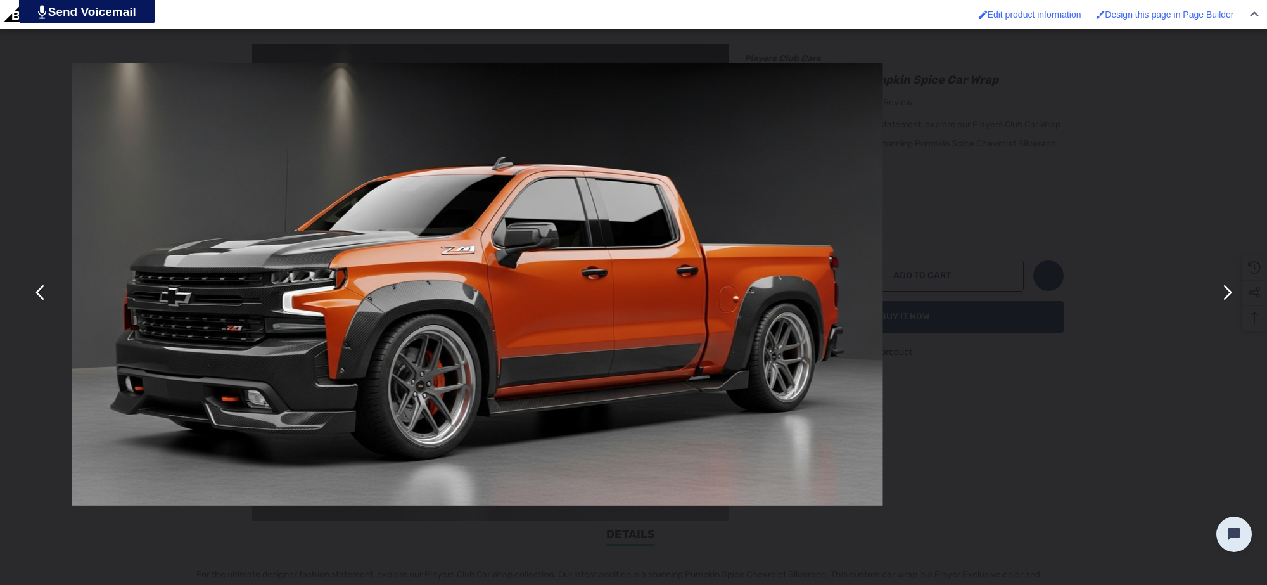 This screenshot has height=585, width=1267. What do you see at coordinates (1034, 15) in the screenshot?
I see `span: Edit product information` at bounding box center [1034, 15].